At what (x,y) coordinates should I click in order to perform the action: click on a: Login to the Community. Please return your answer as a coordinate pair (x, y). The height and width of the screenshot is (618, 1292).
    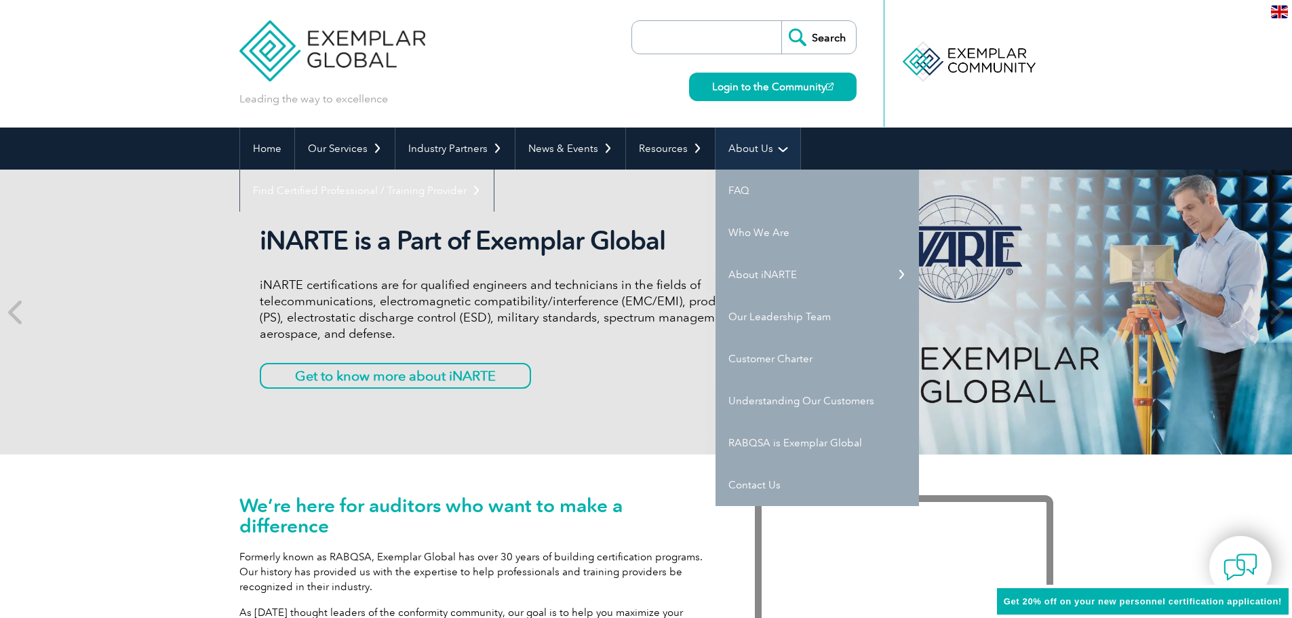
    Looking at the image, I should click on (773, 87).